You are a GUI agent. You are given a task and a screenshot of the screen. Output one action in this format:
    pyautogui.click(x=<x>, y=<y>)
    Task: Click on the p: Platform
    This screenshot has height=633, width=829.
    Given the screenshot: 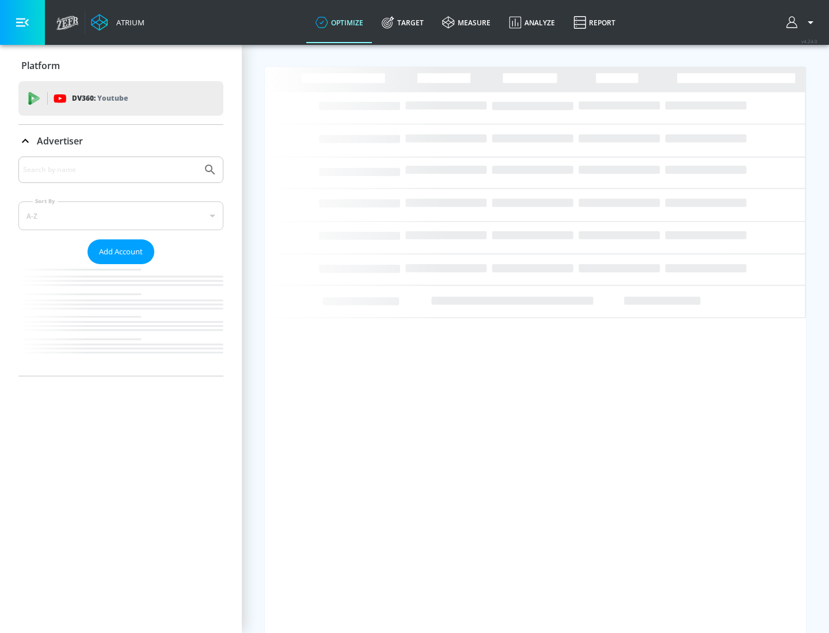 What is the action you would take?
    pyautogui.click(x=40, y=66)
    